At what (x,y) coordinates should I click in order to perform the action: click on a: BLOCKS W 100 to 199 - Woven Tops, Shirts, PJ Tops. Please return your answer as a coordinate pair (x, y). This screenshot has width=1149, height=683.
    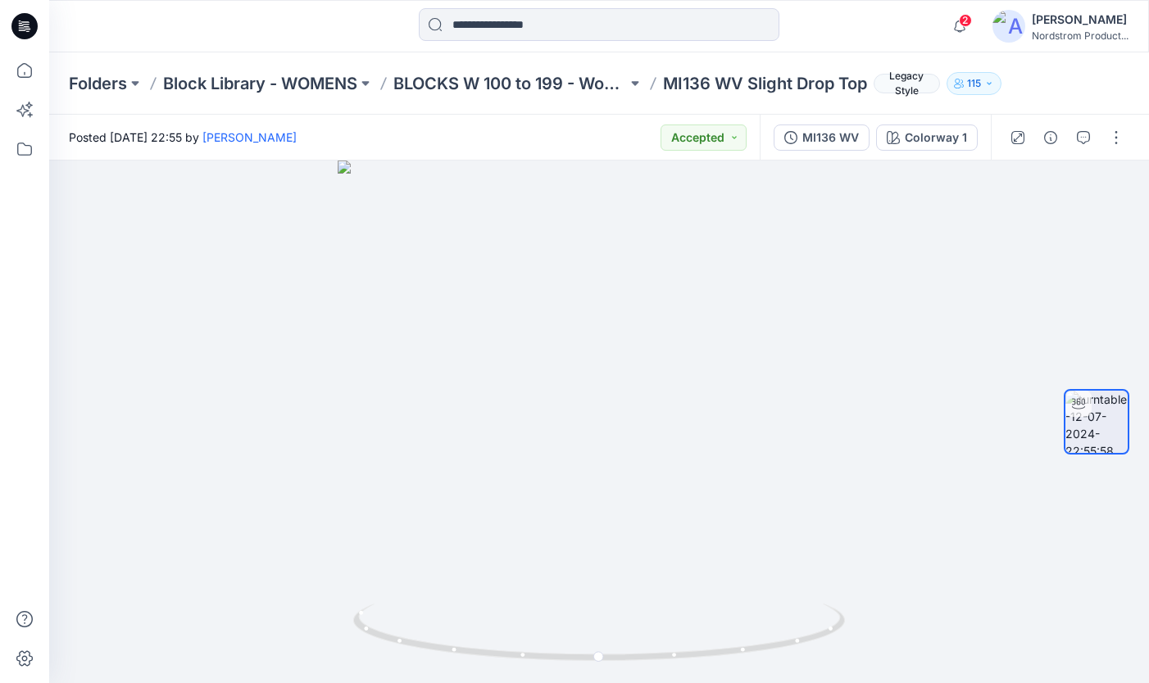
    Looking at the image, I should click on (510, 84).